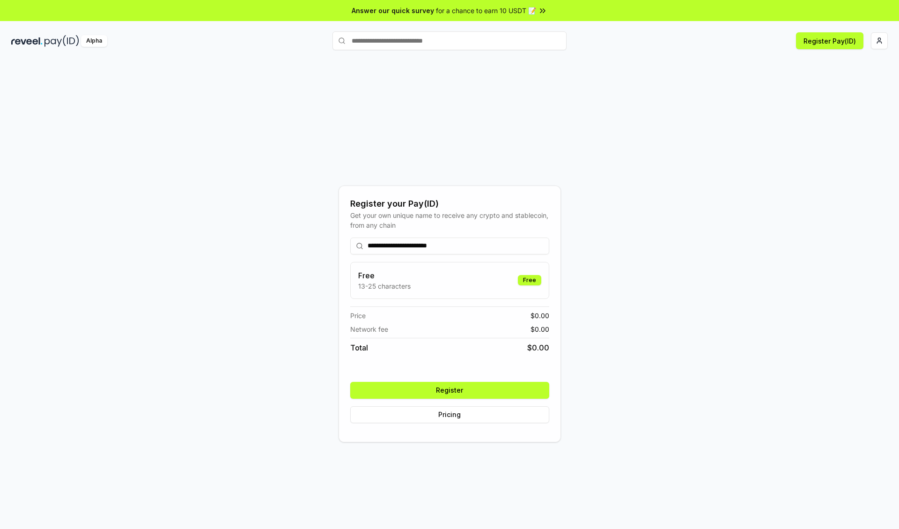  What do you see at coordinates (486, 10) in the screenshot?
I see `span: for a chance to earn 10 USDT 📝` at bounding box center [486, 10].